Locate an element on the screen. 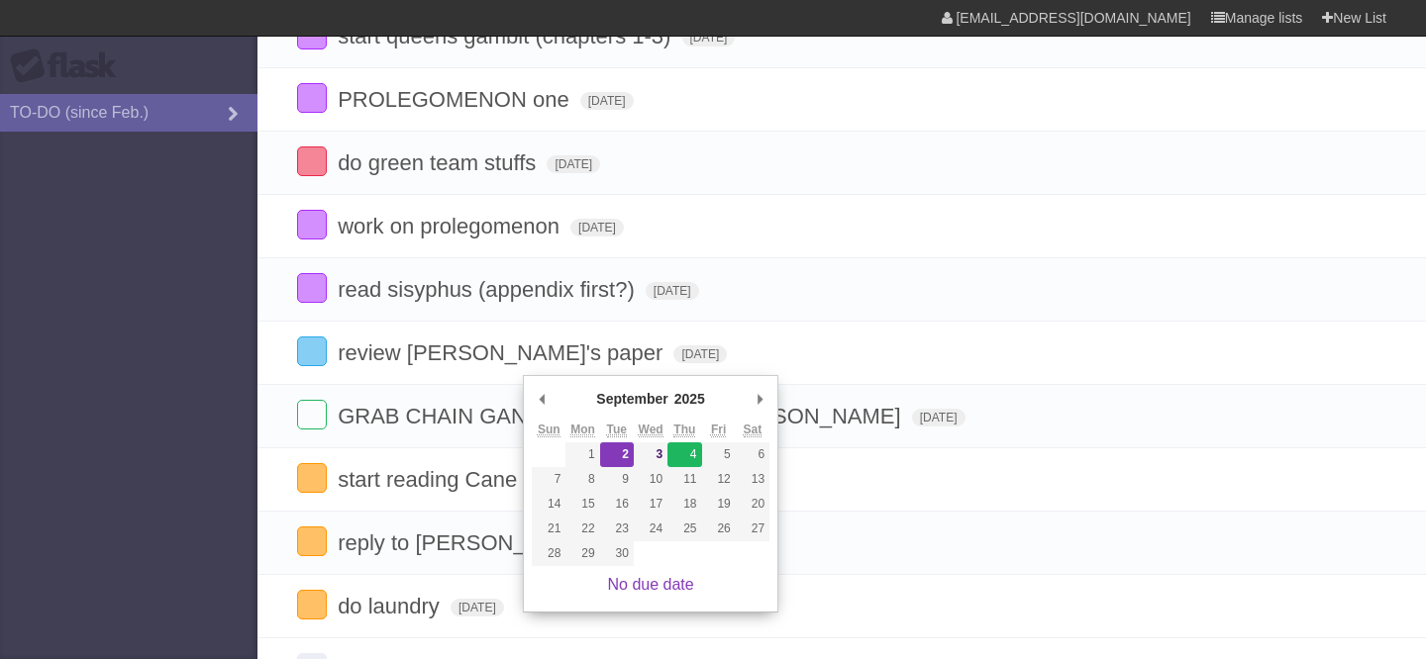  abbr: Wednesday is located at coordinates (650, 430).